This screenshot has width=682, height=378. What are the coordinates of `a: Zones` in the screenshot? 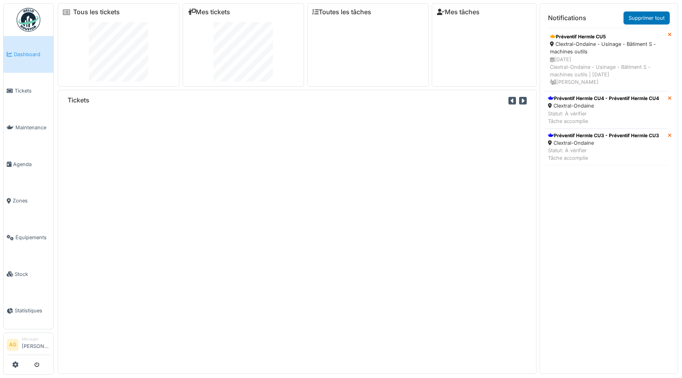 It's located at (28, 201).